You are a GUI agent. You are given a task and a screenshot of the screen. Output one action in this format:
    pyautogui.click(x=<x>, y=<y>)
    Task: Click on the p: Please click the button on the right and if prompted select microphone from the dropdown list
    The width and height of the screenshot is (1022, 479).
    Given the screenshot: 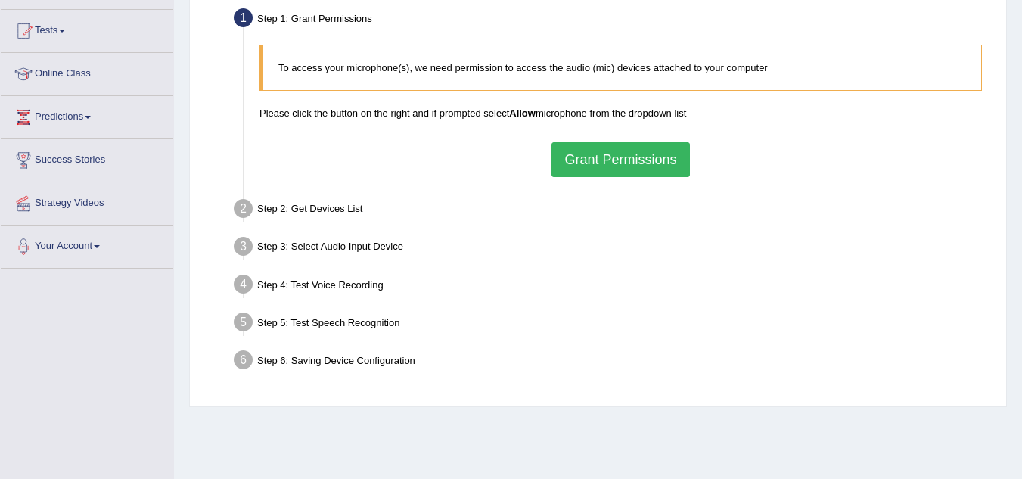 What is the action you would take?
    pyautogui.click(x=620, y=113)
    